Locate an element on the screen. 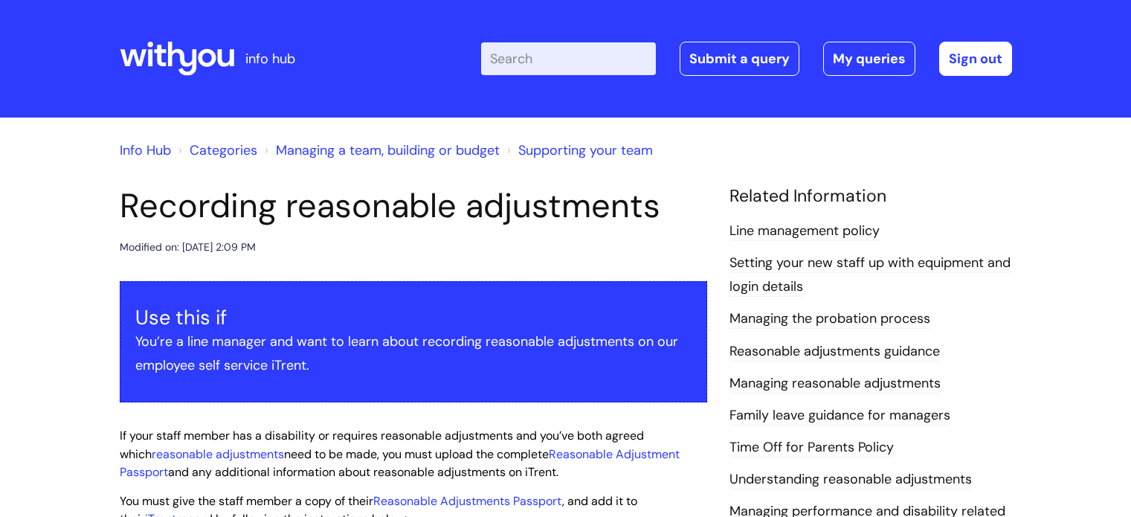 The width and height of the screenshot is (1131, 517). input: Search is located at coordinates (568, 59).